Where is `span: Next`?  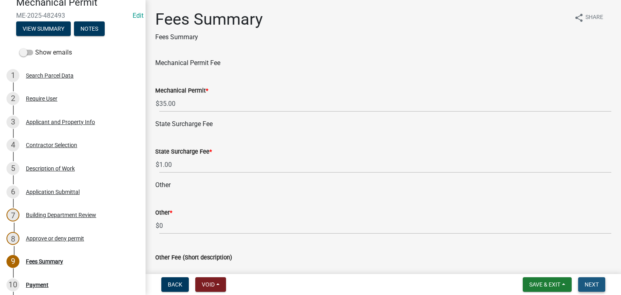
span: Next is located at coordinates (591, 284).